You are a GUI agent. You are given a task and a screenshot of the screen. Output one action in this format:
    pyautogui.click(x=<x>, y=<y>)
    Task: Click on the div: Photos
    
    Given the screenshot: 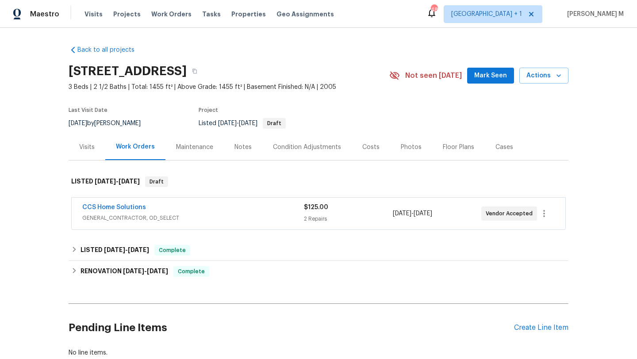 What is the action you would take?
    pyautogui.click(x=411, y=147)
    